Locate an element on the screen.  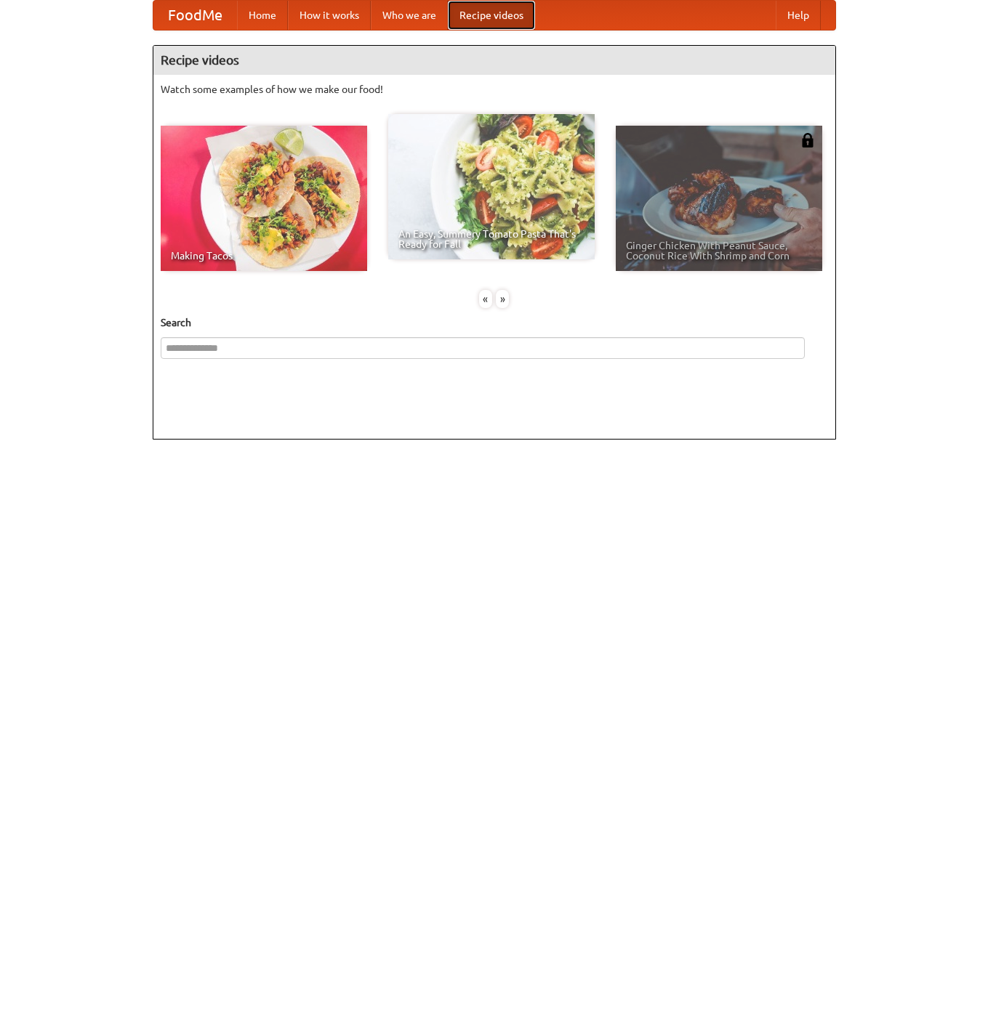
a: Recipe videos is located at coordinates (491, 15).